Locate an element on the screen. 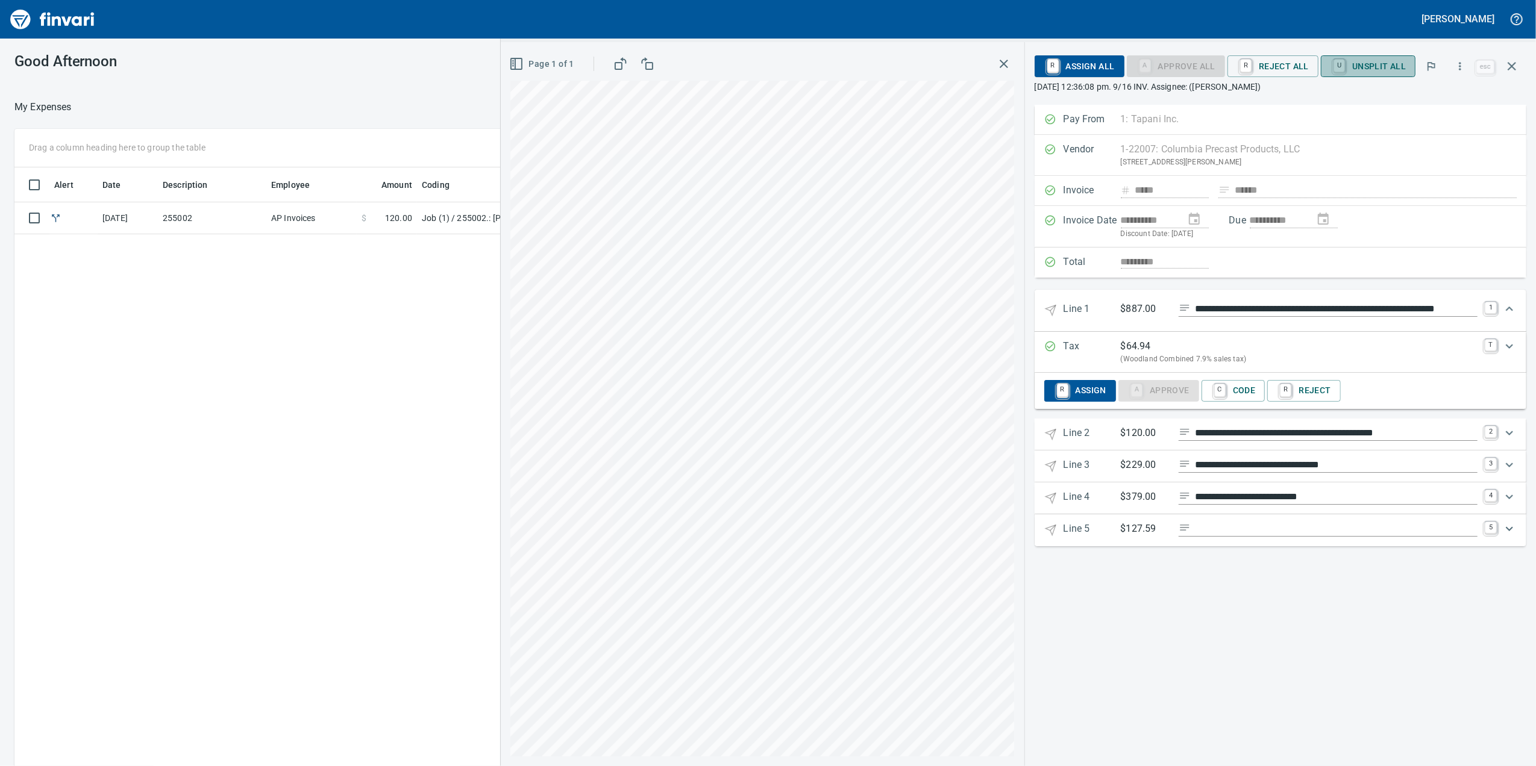 This screenshot has height=766, width=1536. td: 255002 is located at coordinates (212, 218).